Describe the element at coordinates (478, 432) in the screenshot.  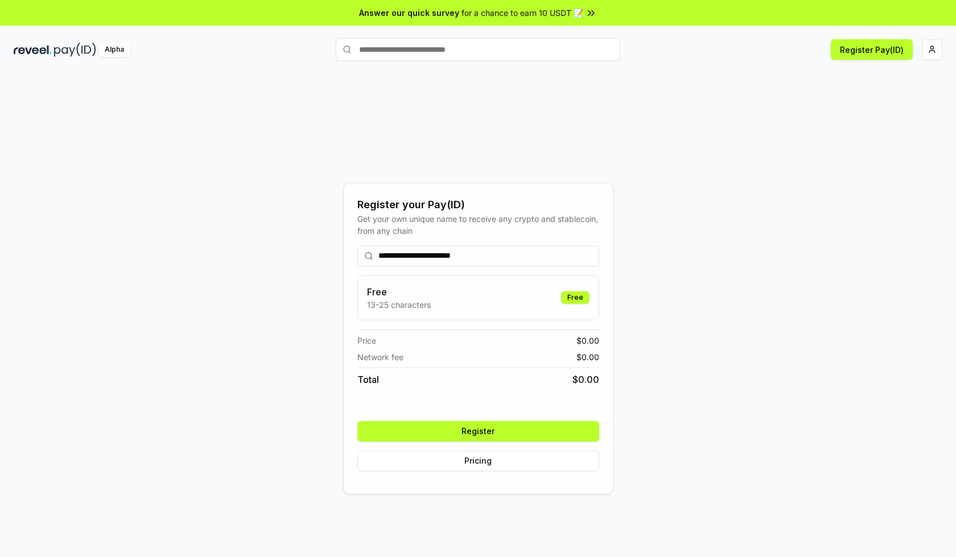
I see `button: Register` at that location.